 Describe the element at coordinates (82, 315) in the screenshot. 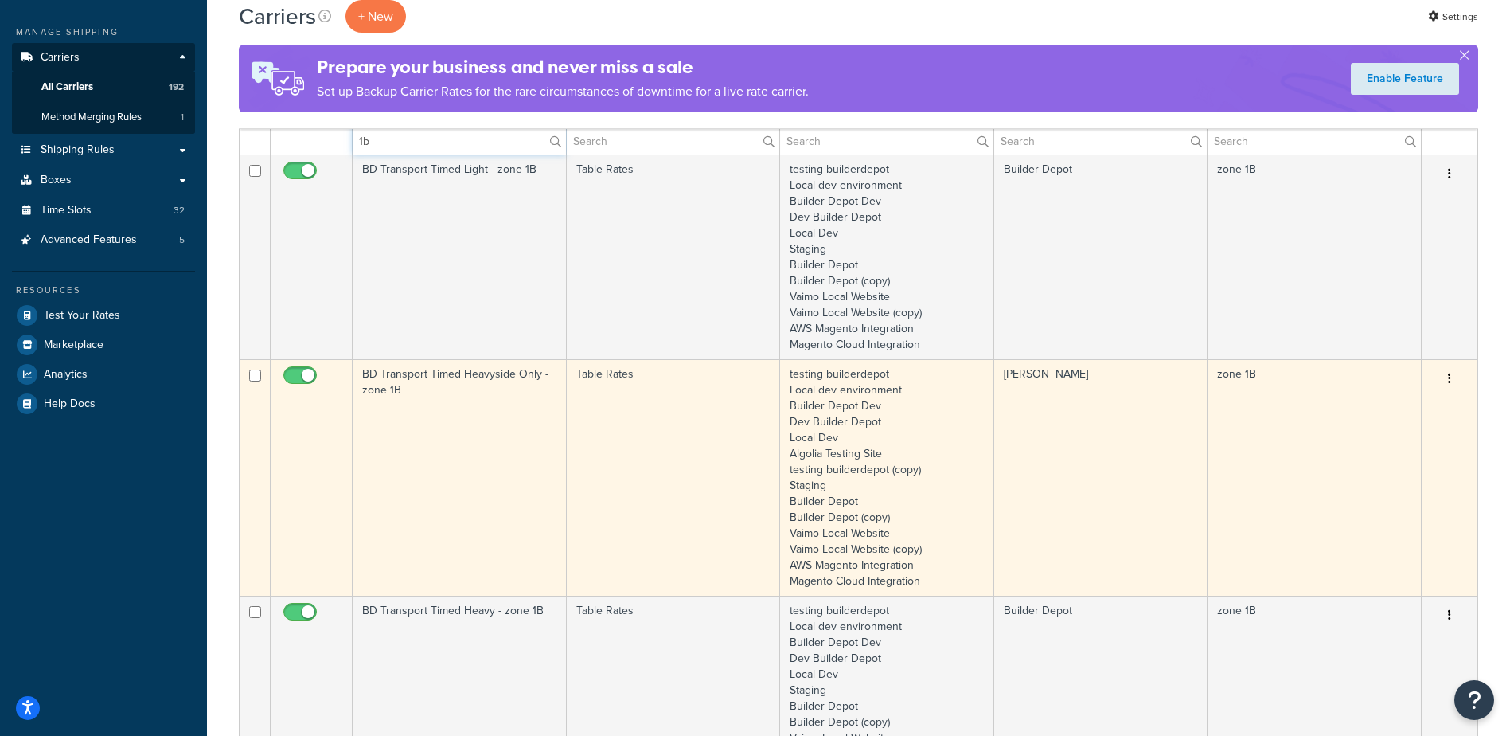

I see `span: Test Your Rates` at that location.